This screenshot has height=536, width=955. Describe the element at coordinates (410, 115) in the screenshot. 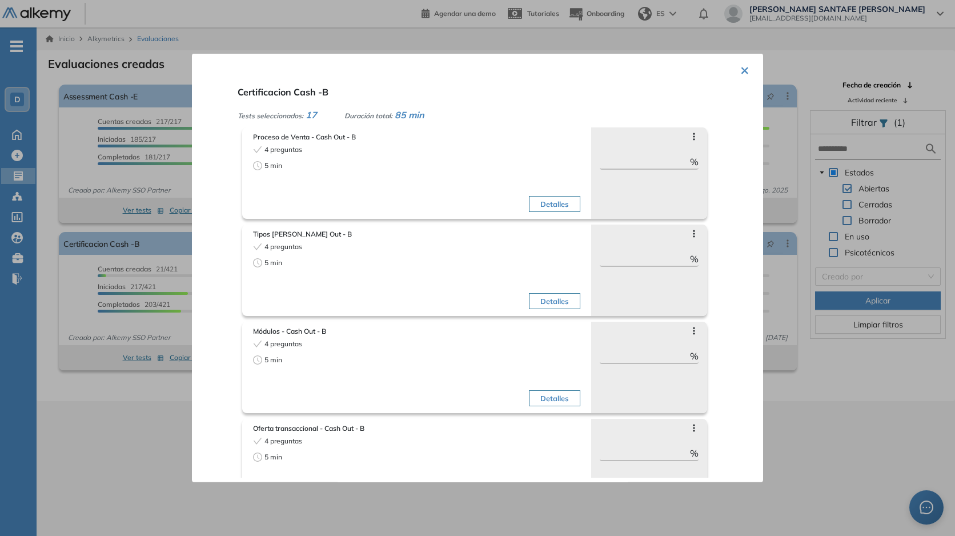

I see `span: 85 min` at that location.